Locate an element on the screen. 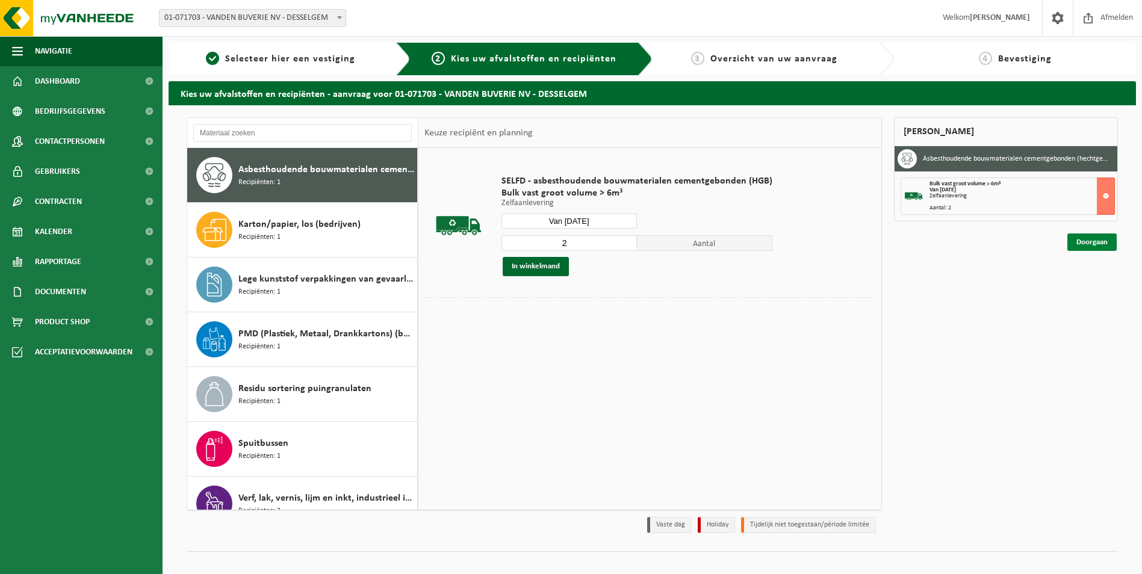 This screenshot has height=574, width=1142. span: Gebruikers is located at coordinates (57, 172).